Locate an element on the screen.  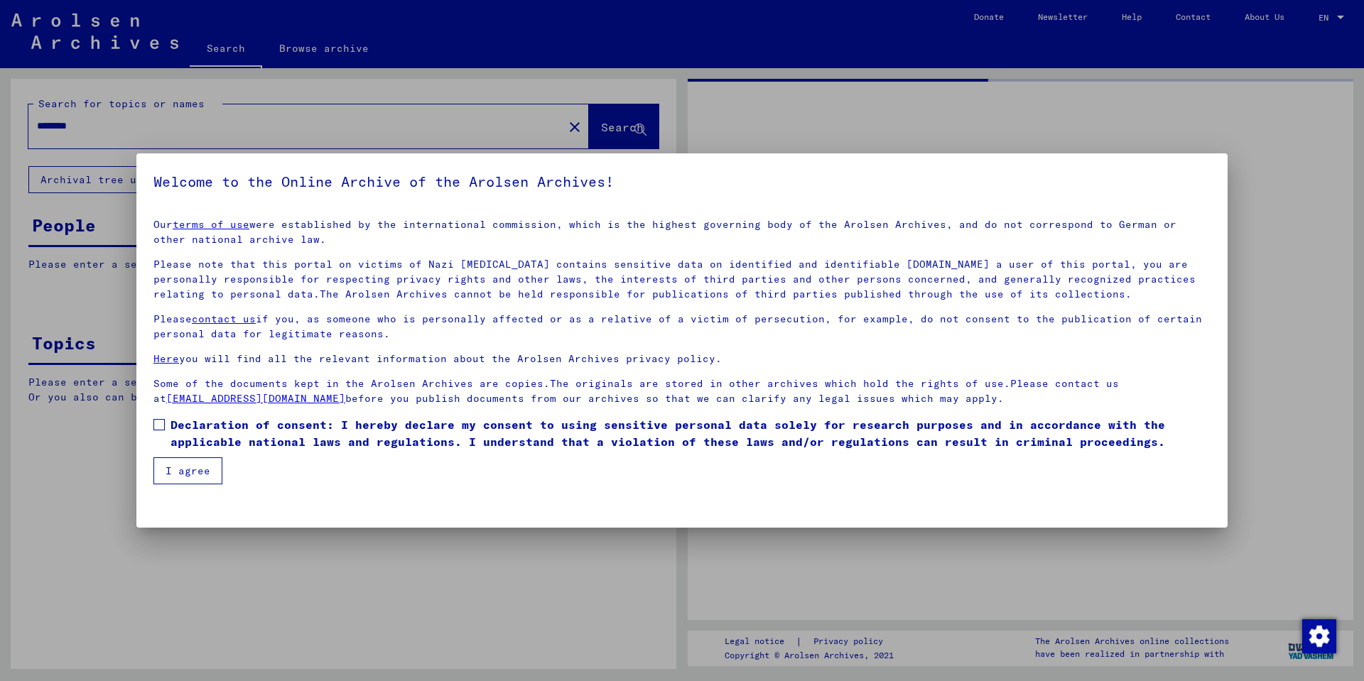
p: Please if you, as someone who is personally affected or as a relative of a victim of persecution,... is located at coordinates (682, 327).